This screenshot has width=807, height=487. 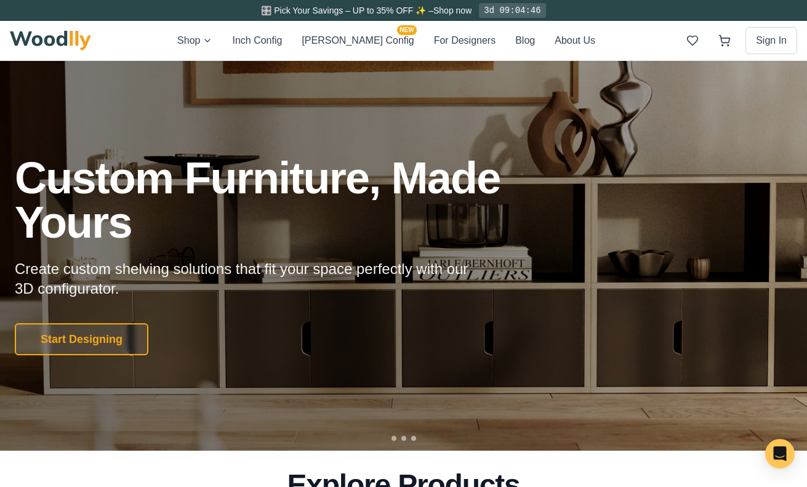 What do you see at coordinates (512, 10) in the screenshot?
I see `div: 3d 09:04:46` at bounding box center [512, 10].